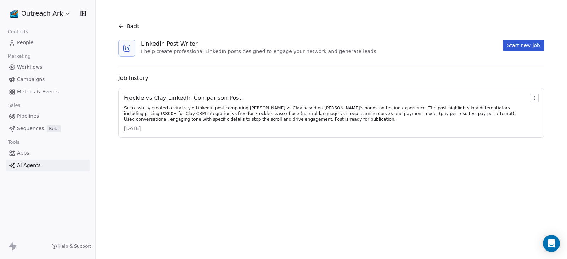  I want to click on span: Tools, so click(13, 142).